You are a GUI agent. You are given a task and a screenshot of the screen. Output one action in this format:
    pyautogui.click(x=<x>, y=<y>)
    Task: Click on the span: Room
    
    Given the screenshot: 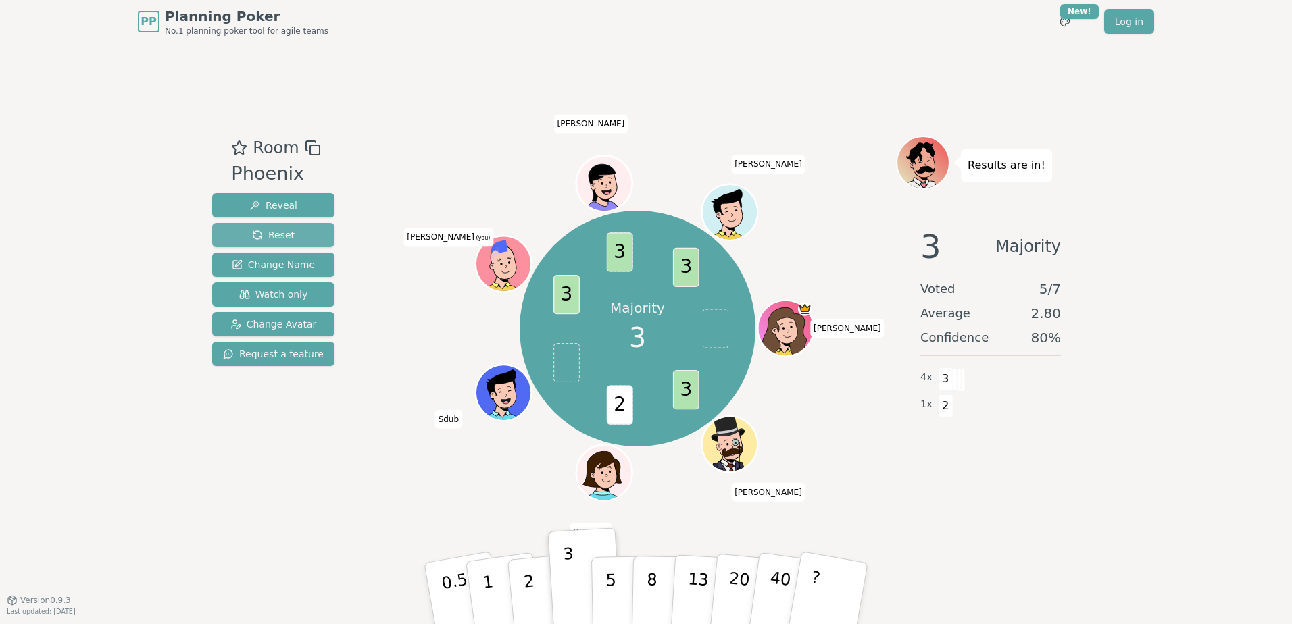 What is the action you would take?
    pyautogui.click(x=276, y=148)
    